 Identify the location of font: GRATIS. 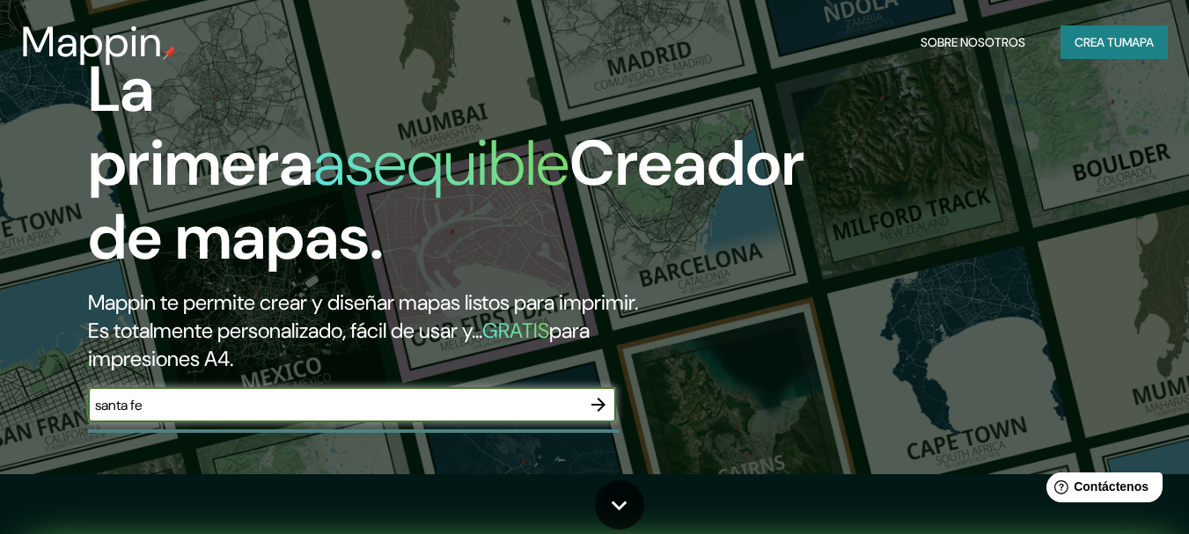
(516, 330).